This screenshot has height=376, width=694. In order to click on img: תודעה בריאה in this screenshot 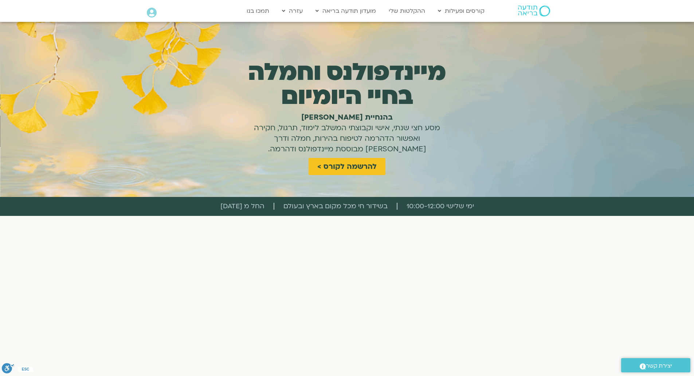, I will do `click(534, 11)`.